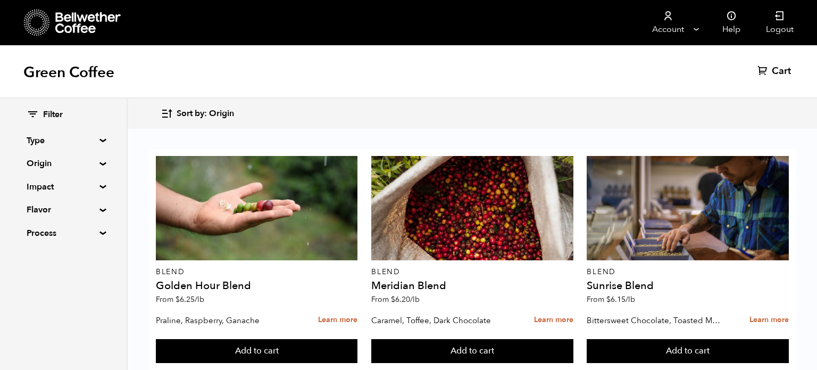 The height and width of the screenshot is (370, 817). I want to click on span: Filter, so click(53, 115).